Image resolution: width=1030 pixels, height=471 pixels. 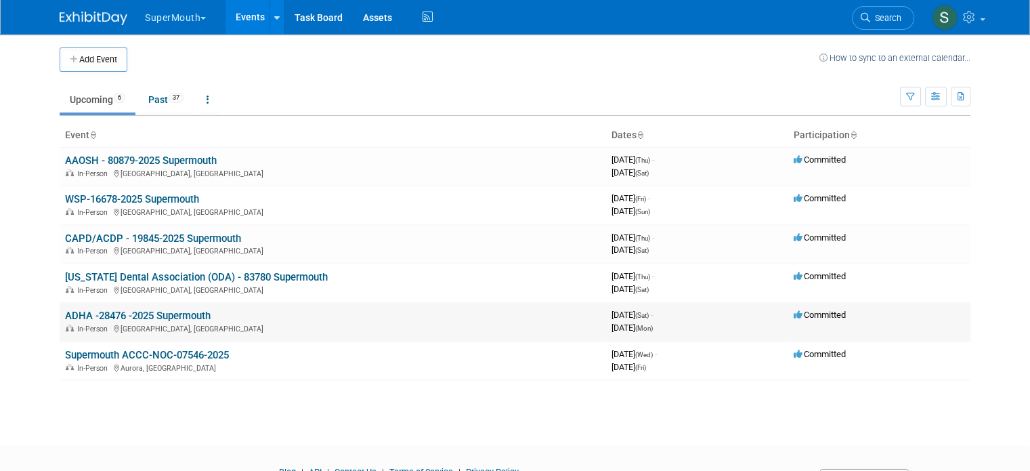 I want to click on a: Sort by Start Date, so click(x=640, y=135).